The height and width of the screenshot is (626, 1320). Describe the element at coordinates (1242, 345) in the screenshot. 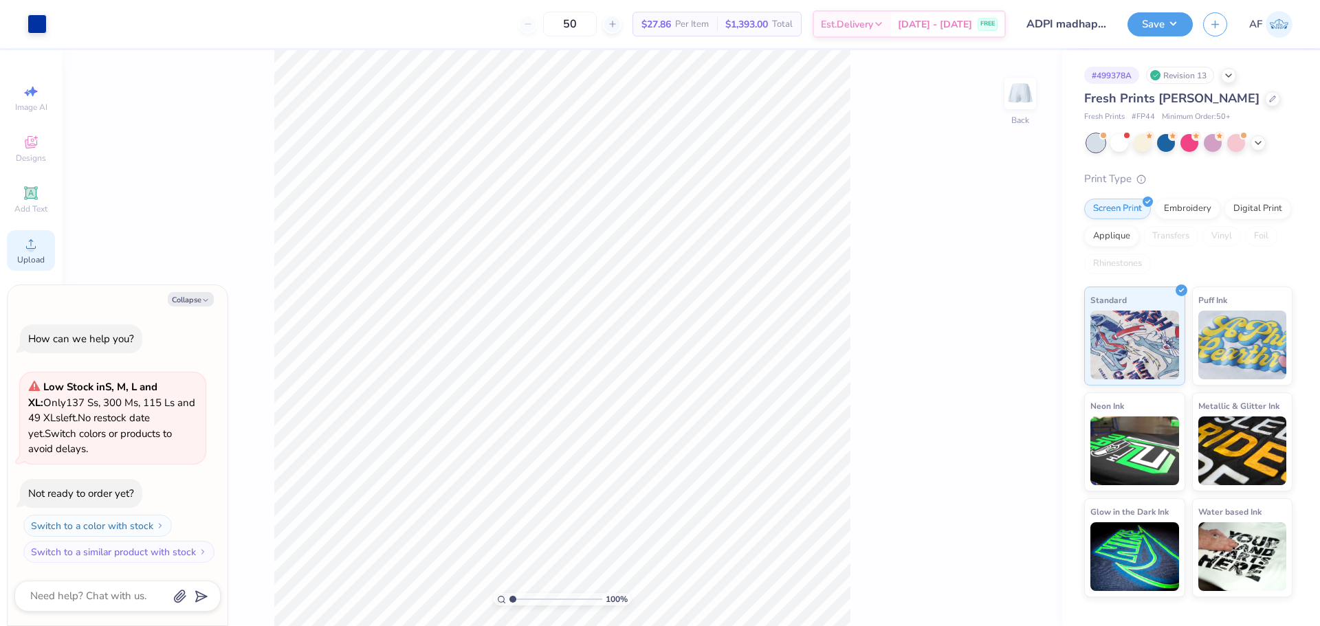

I see `img: Puff Ink` at that location.